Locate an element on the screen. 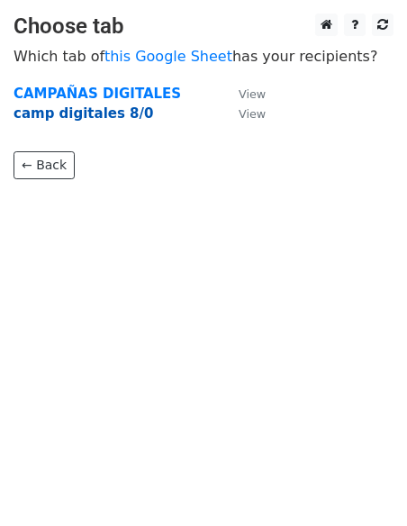  a: CAMPAÑAS DIGITALES is located at coordinates (97, 94).